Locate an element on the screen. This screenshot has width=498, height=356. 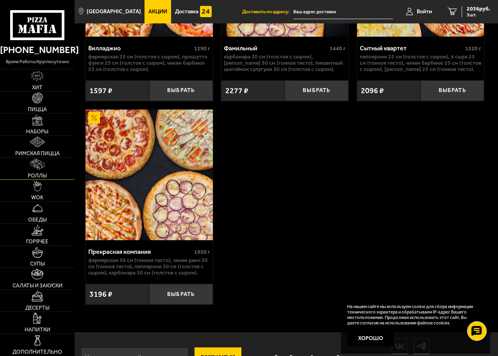
span: WOK is located at coordinates (37, 198).